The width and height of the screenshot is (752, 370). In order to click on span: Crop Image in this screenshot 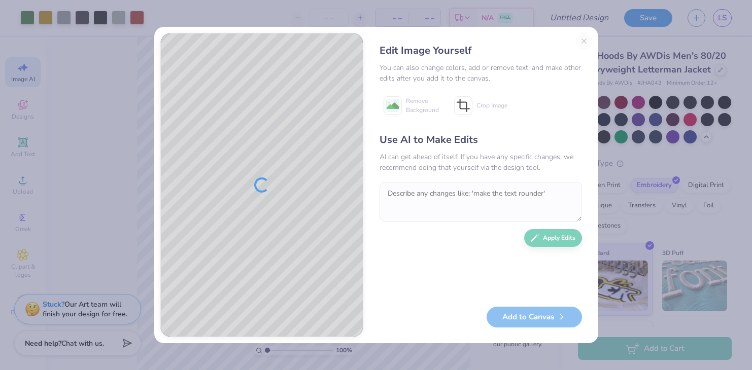, I will do `click(492, 106)`.